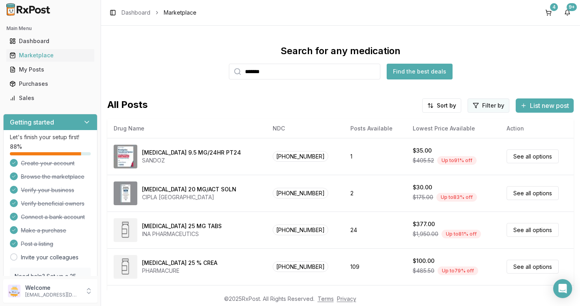 The height and width of the screenshot is (306, 580). I want to click on div: My Posts, so click(50, 69).